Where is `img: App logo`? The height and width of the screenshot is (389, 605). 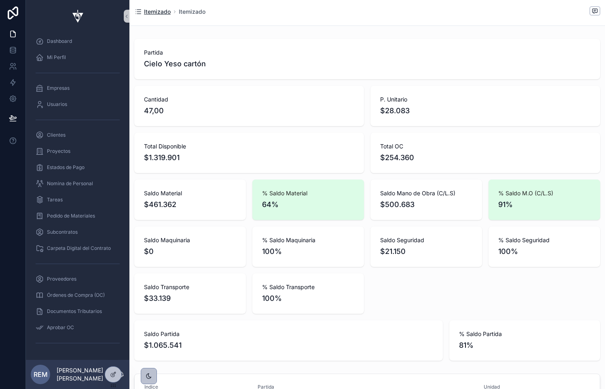
img: App logo is located at coordinates (78, 16).